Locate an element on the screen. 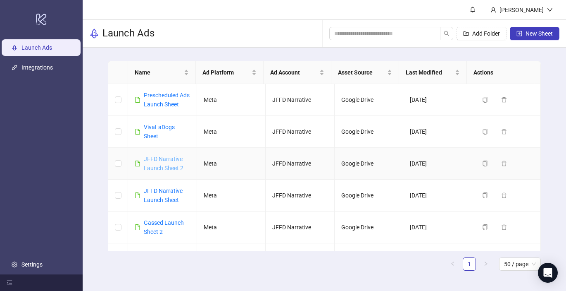 This screenshot has height=291, width=566. th: Last Modified is located at coordinates (433, 72).